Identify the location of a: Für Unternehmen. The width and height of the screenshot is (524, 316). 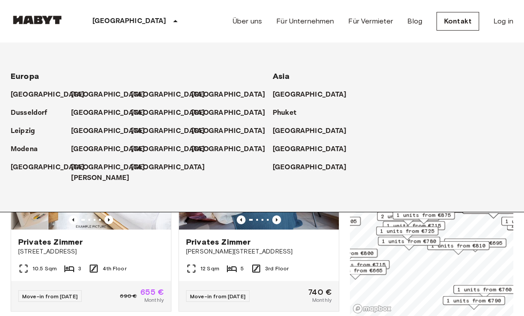
(305, 21).